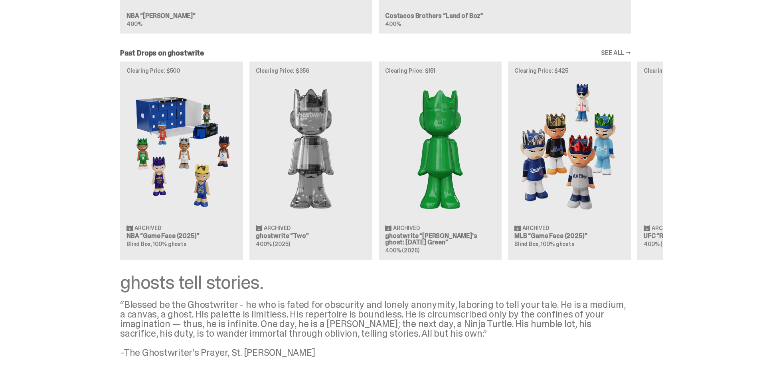 This screenshot has width=757, height=381. I want to click on a: Clearing Price: $500 Game Face (2025) Archived, so click(182, 160).